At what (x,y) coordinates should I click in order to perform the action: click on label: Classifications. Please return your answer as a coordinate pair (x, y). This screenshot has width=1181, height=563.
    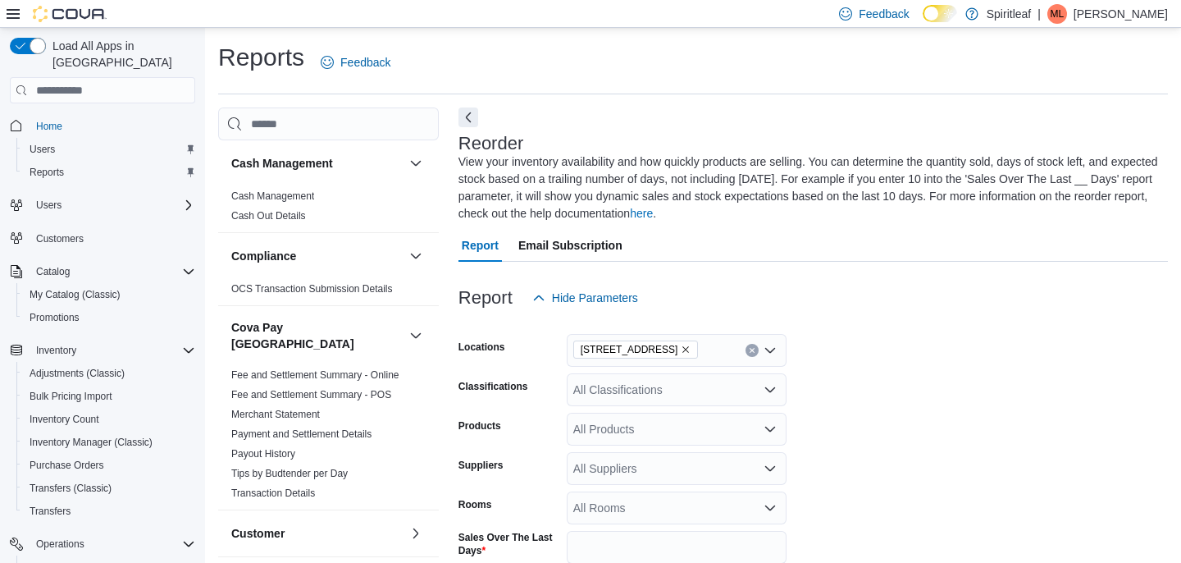
    Looking at the image, I should click on (493, 386).